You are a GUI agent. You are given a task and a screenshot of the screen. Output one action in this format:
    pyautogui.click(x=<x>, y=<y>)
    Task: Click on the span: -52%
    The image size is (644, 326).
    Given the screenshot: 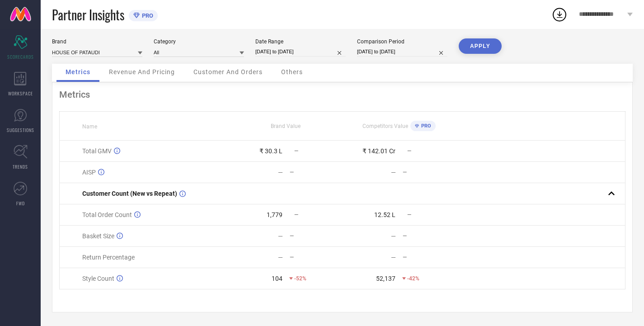 What is the action you would take?
    pyautogui.click(x=300, y=279)
    